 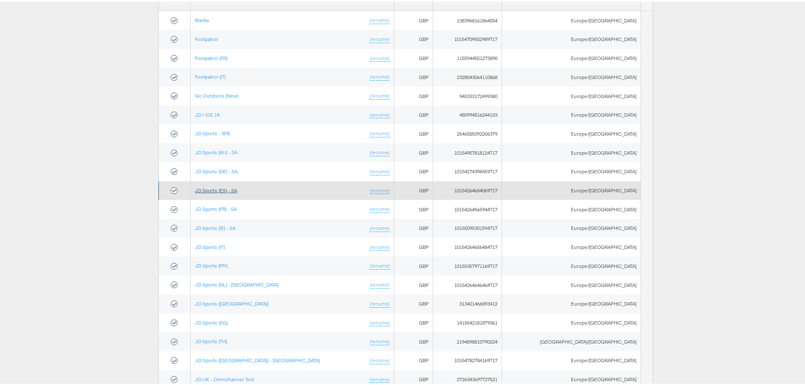 I want to click on a: JD Sports (SG), so click(x=211, y=321).